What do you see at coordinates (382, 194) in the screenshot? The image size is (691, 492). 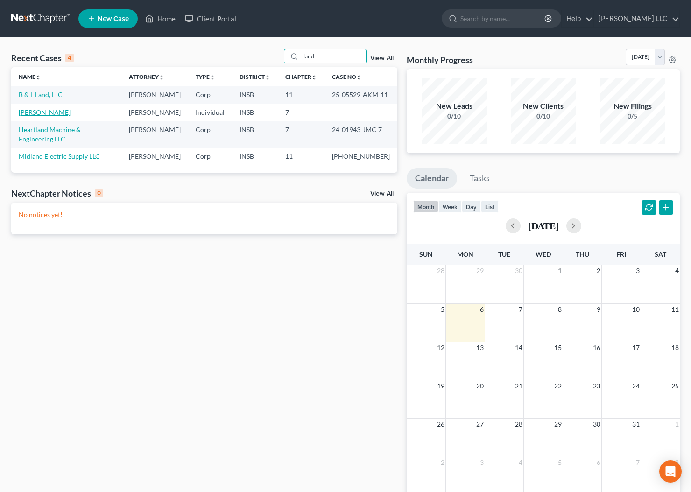 I see `a: View All` at bounding box center [382, 194].